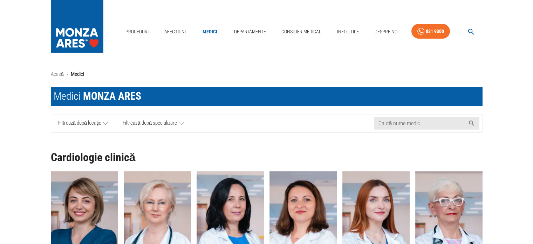  What do you see at coordinates (302, 32) in the screenshot?
I see `a: Consilier Medical` at bounding box center [302, 32].